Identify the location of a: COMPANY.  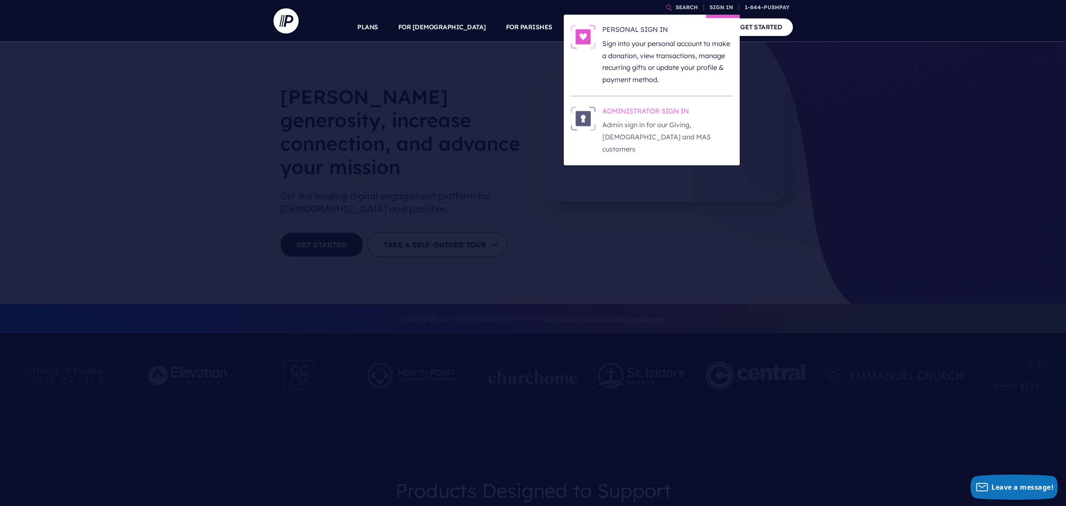
(695, 27).